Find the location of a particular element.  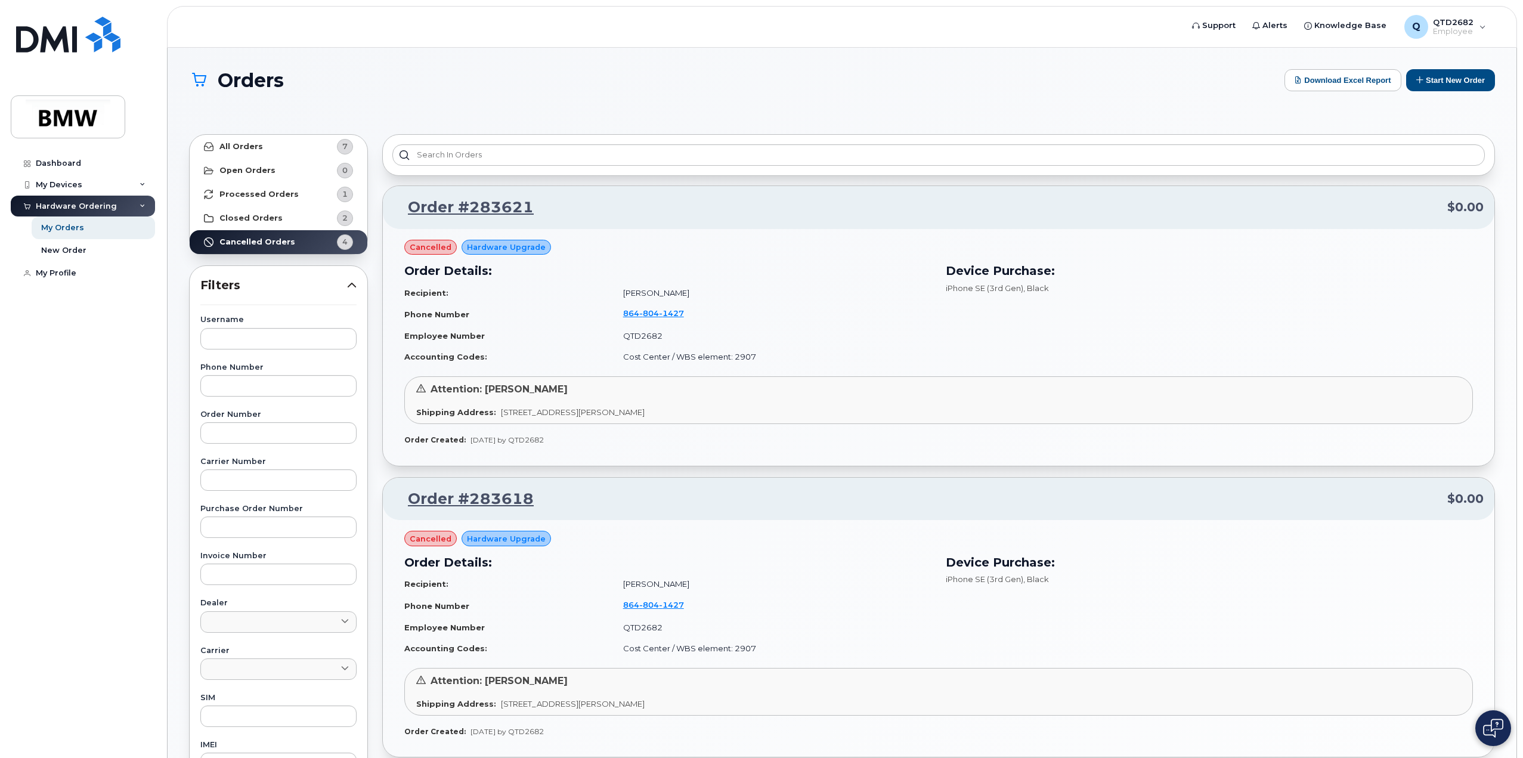

img: Open chat is located at coordinates (1493, 728).